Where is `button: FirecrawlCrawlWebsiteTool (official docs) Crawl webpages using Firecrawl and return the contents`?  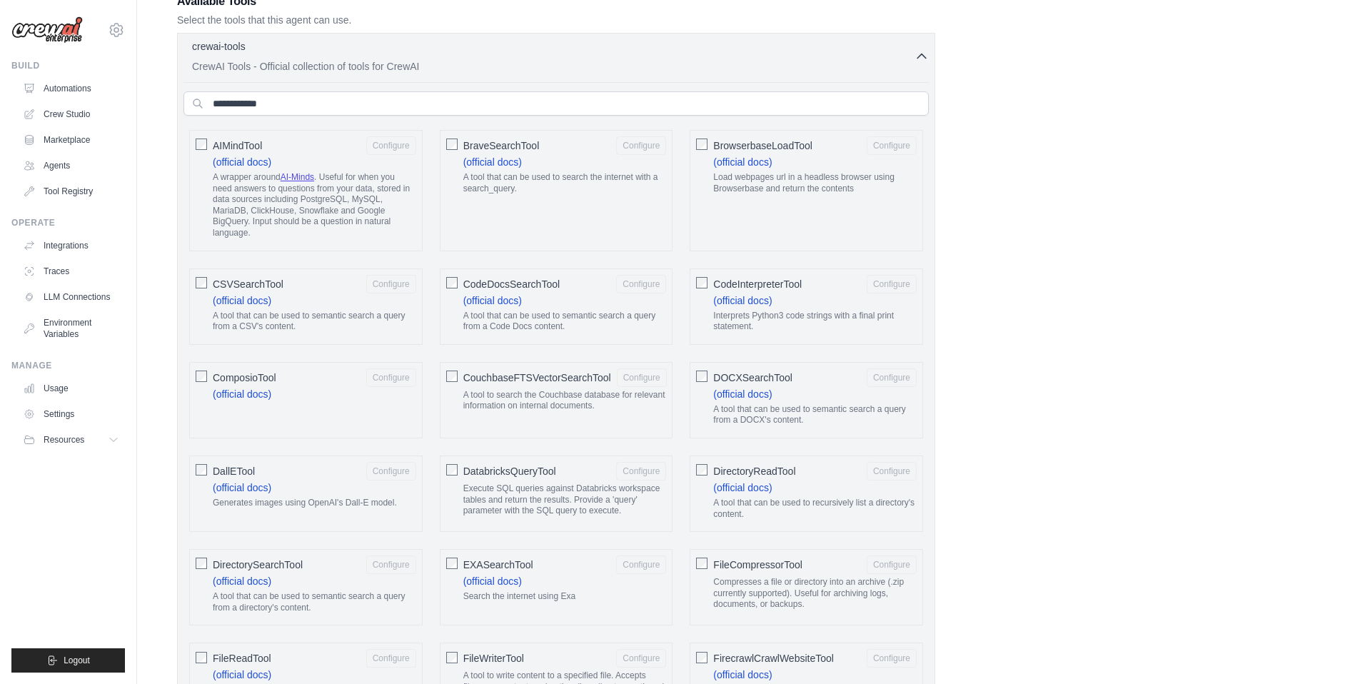 button: FirecrawlCrawlWebsiteTool (official docs) Crawl webpages using Firecrawl and return the contents is located at coordinates (891, 658).